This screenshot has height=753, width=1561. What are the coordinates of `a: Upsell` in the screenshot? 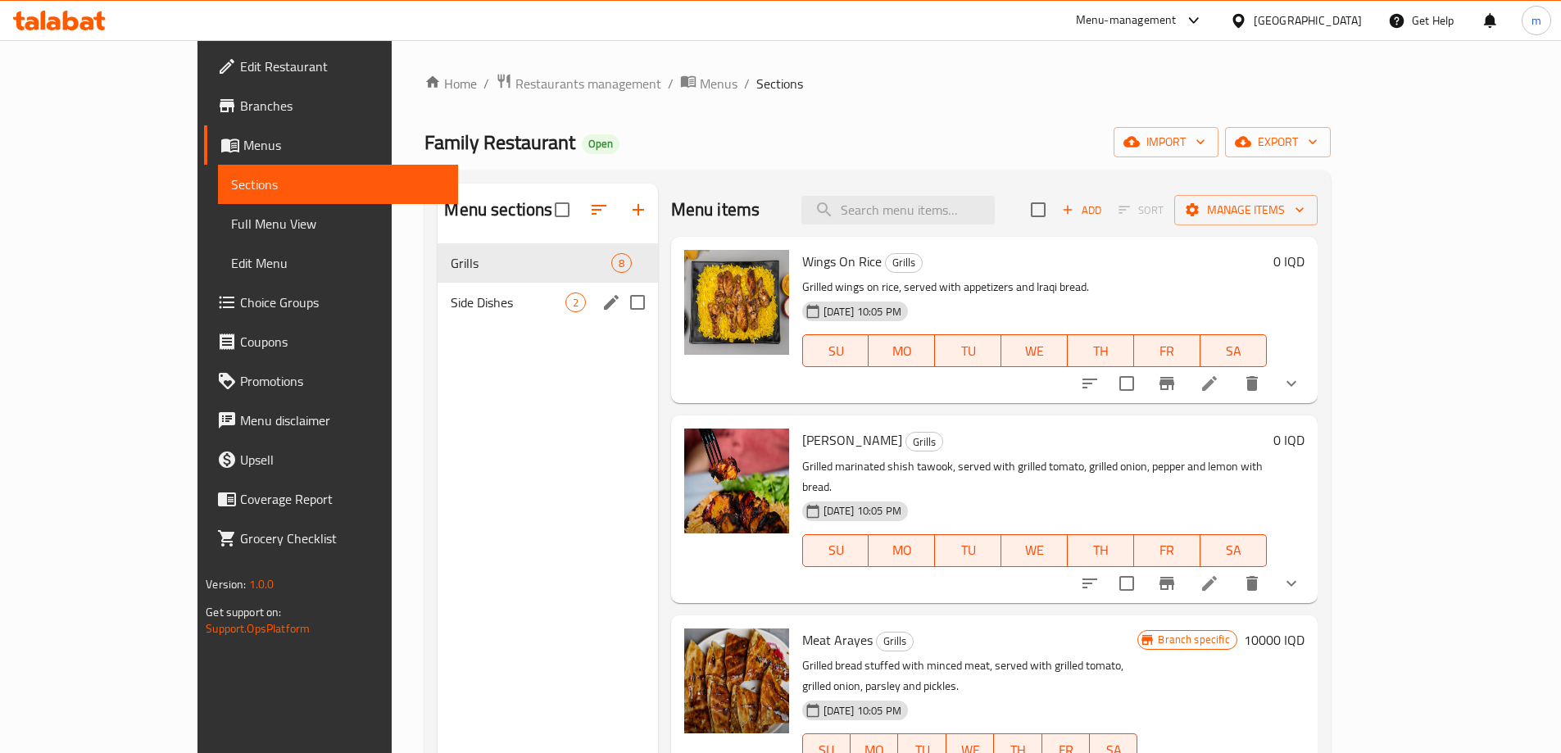 It's located at (331, 460).